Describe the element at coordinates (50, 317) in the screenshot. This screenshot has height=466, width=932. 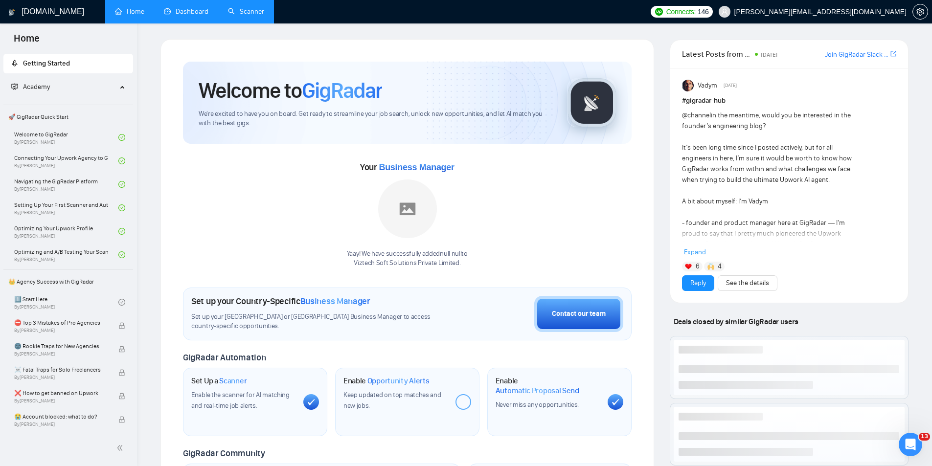
I see `button: Gif picker` at that location.